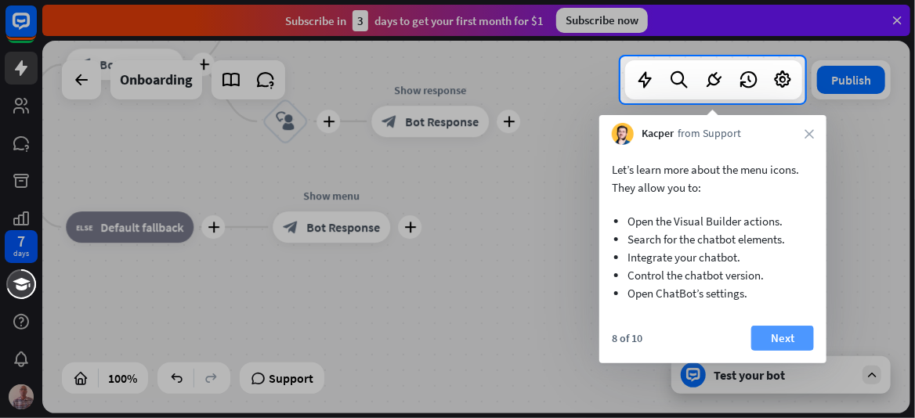  I want to click on div: 8 of 10, so click(626, 338).